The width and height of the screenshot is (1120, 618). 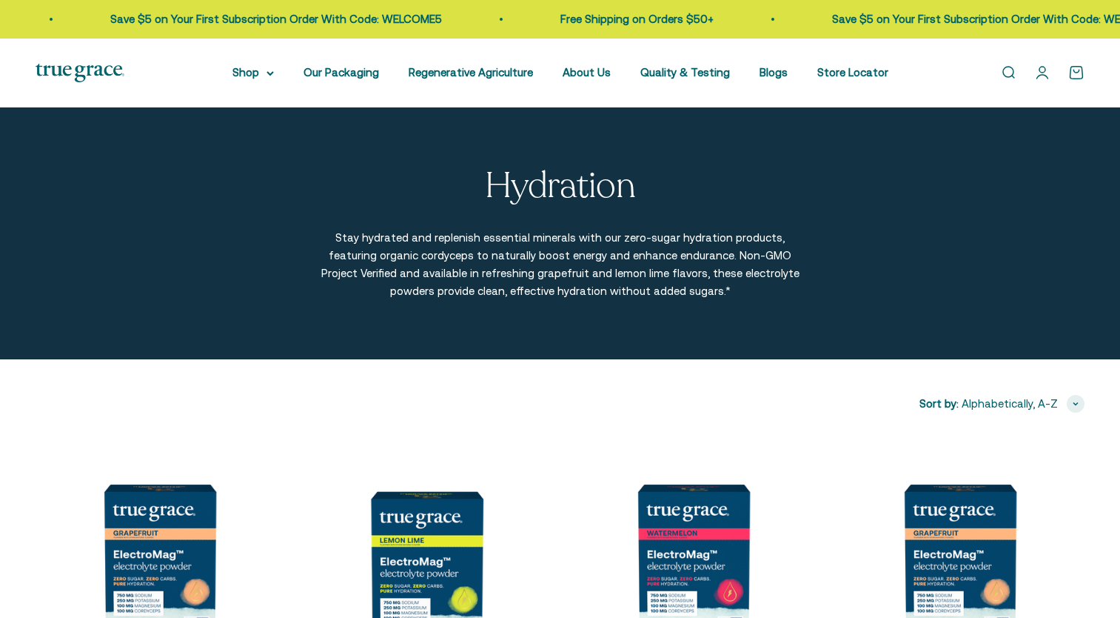 I want to click on summary: Shop, so click(x=253, y=73).